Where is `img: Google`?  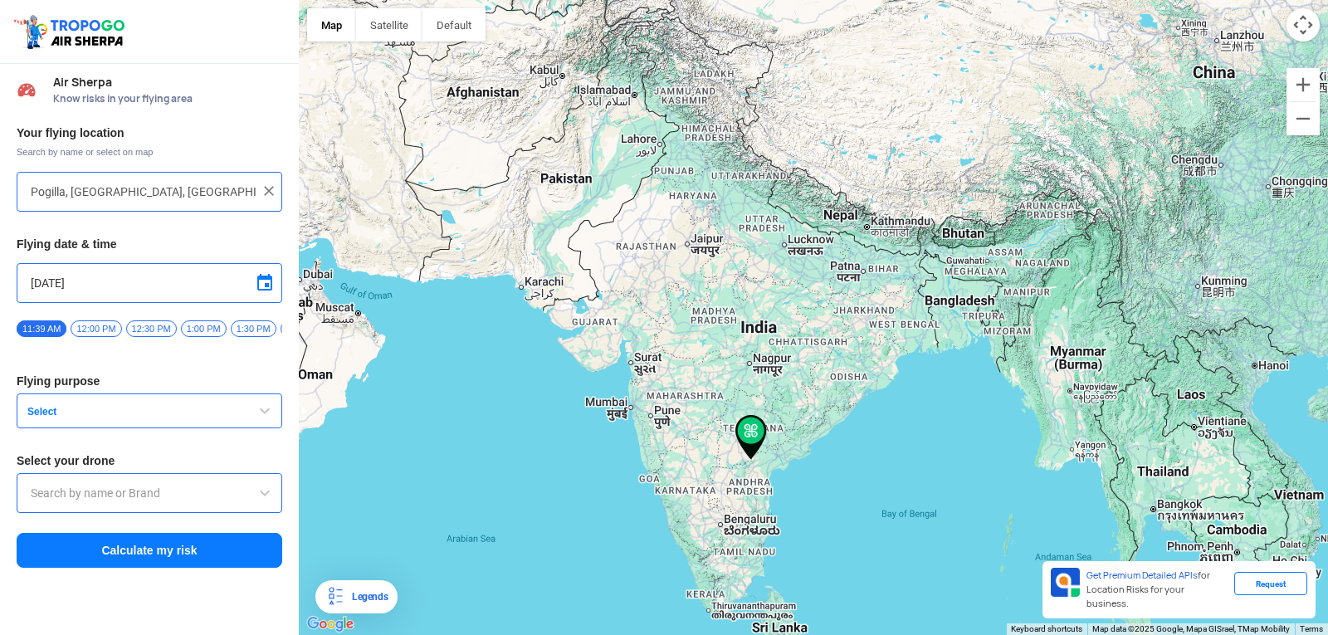
img: Google is located at coordinates (330, 624).